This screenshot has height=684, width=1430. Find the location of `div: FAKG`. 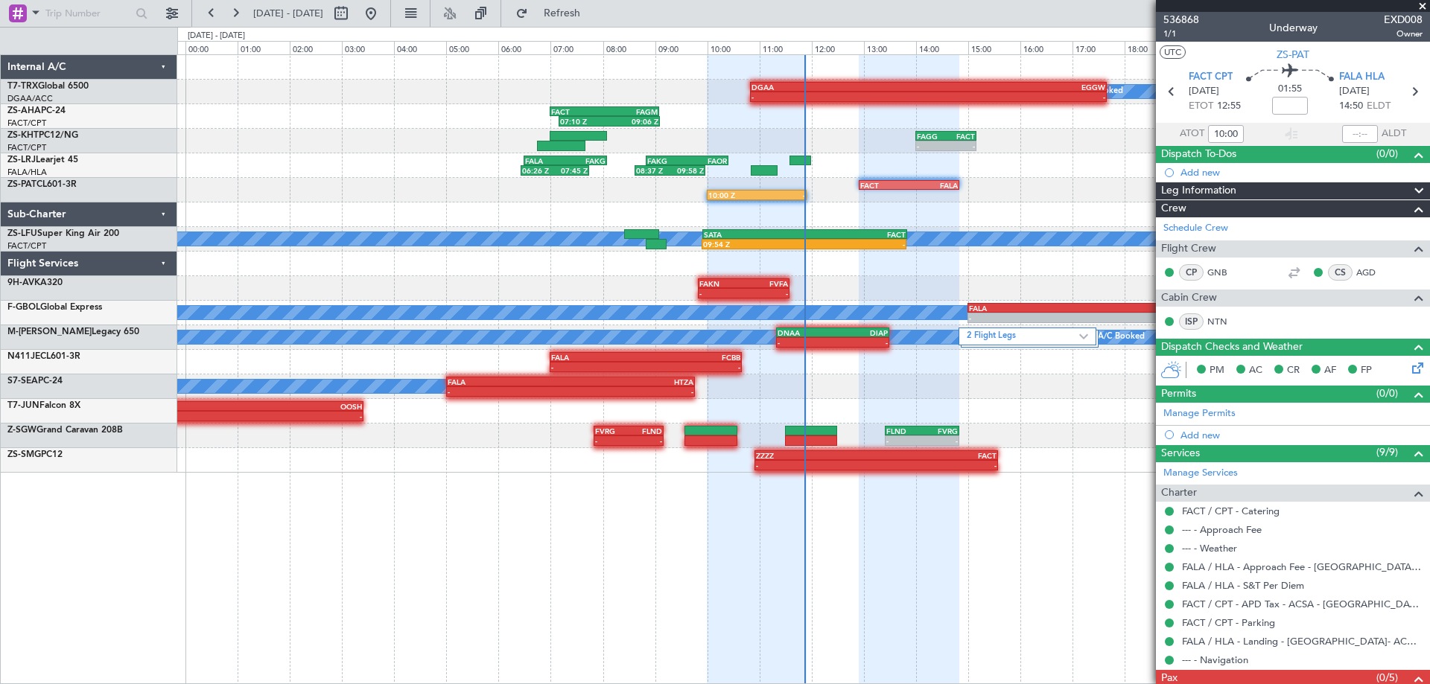

div: FAKG is located at coordinates (667, 161).